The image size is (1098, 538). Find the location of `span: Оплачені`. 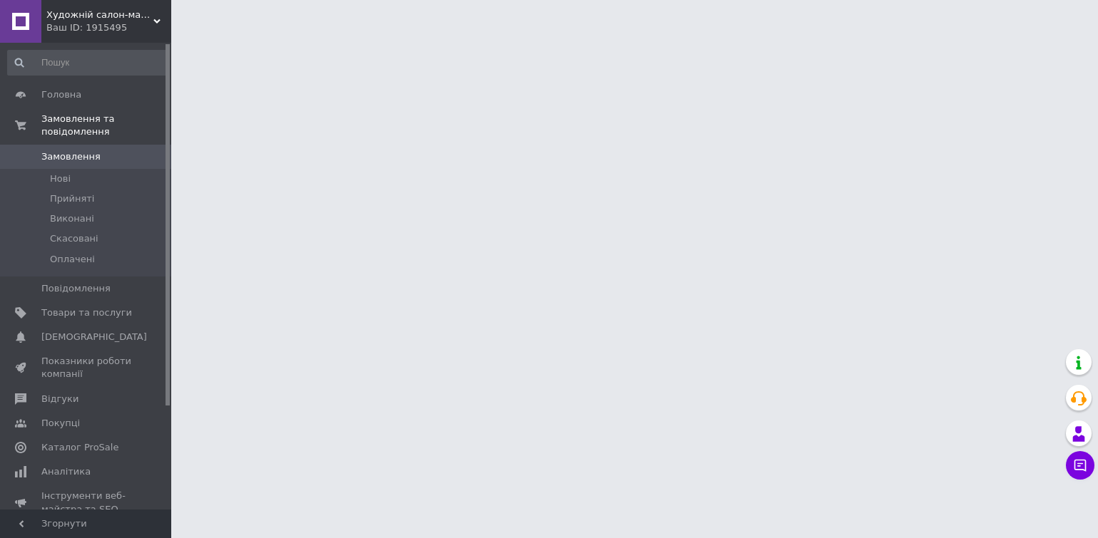

span: Оплачені is located at coordinates (72, 260).